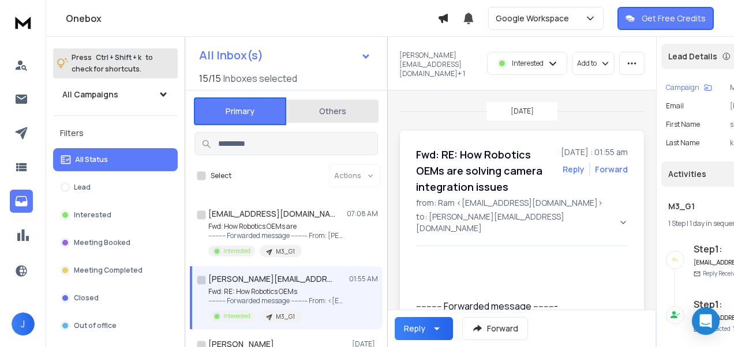 Image resolution: width=734 pixels, height=347 pixels. I want to click on p: Meeting Booked, so click(102, 243).